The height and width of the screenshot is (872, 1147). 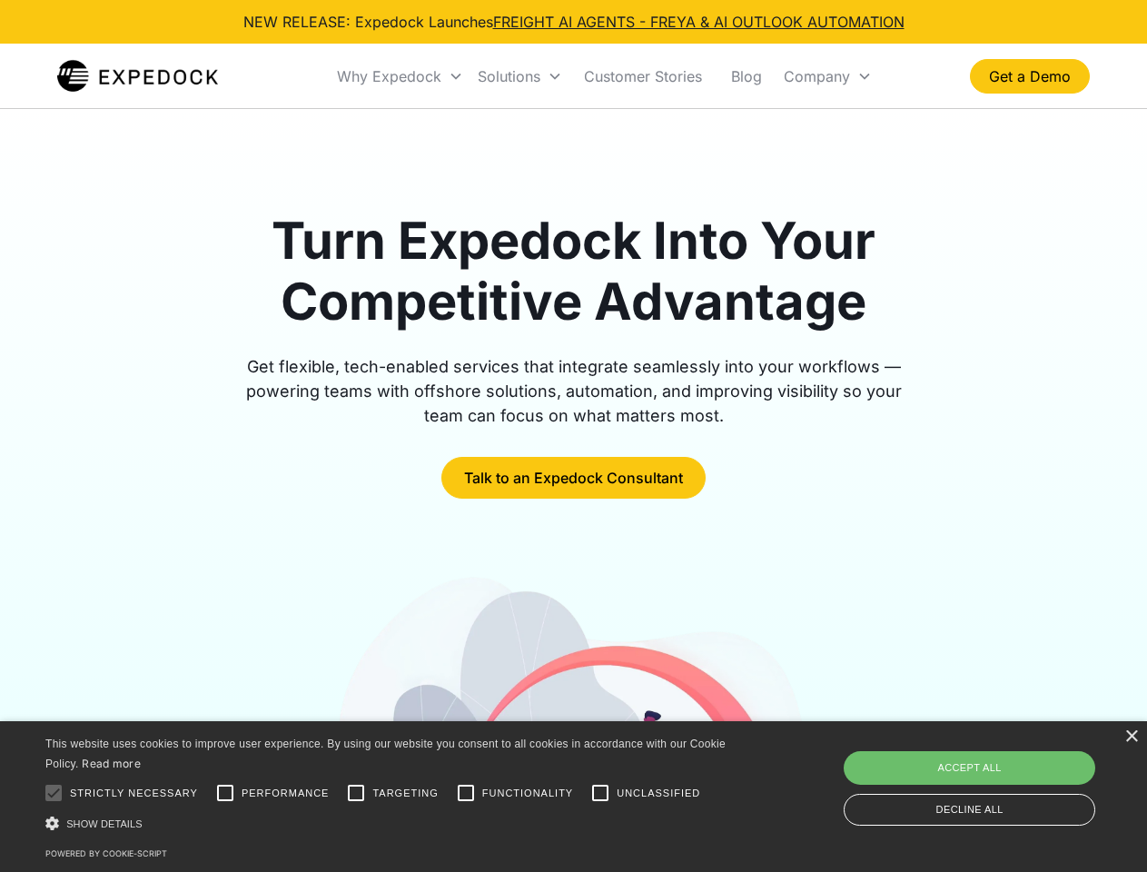 I want to click on a: home, so click(x=137, y=76).